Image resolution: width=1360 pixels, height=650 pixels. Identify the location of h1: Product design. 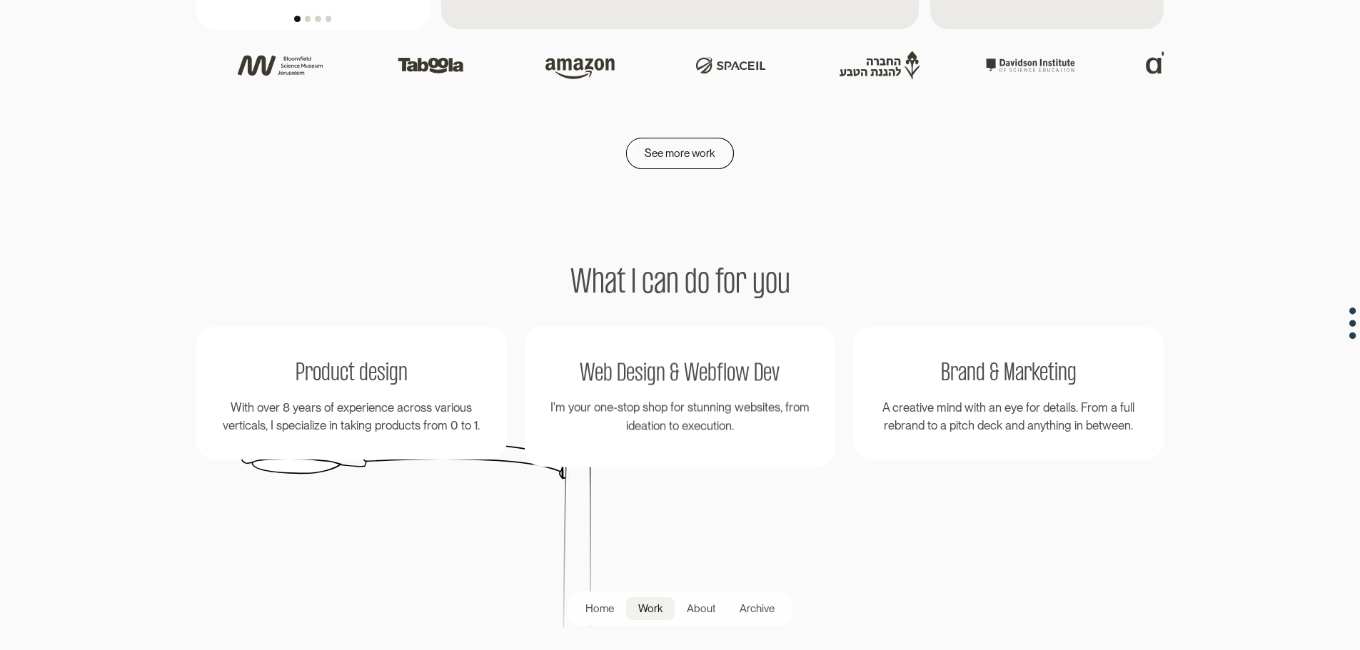
(351, 375).